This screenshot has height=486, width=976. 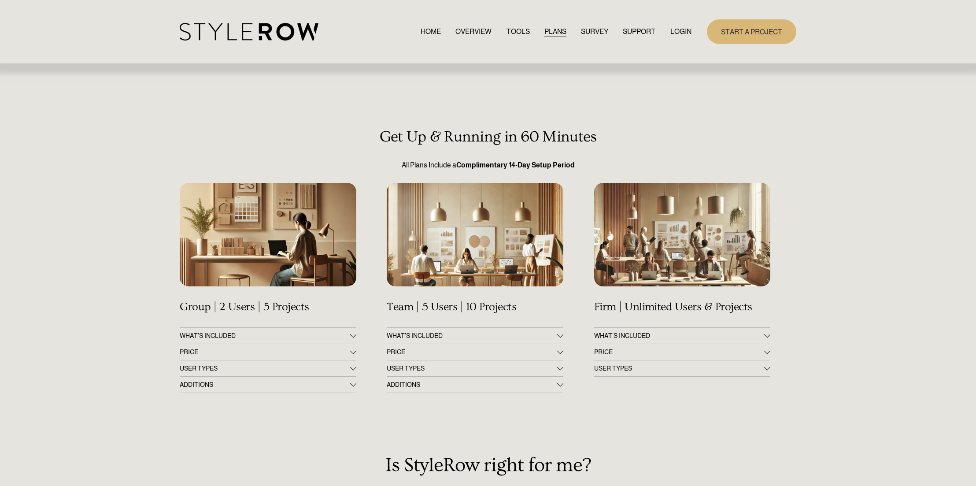 What do you see at coordinates (488, 165) in the screenshot?
I see `p: All Plans Include a` at bounding box center [488, 165].